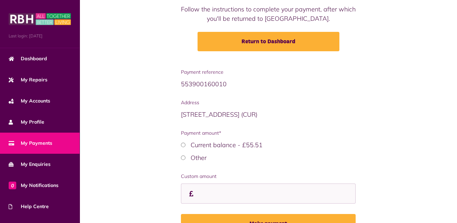  What do you see at coordinates (268, 133) in the screenshot?
I see `span: Payment amount*` at bounding box center [268, 133].